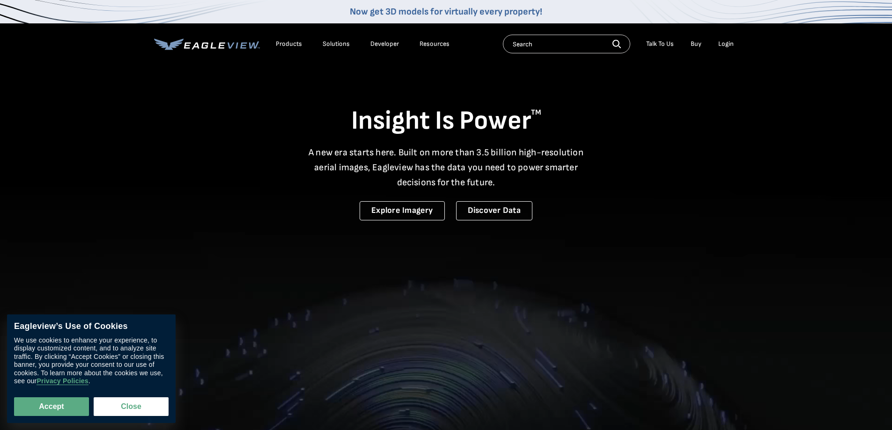 This screenshot has height=430, width=892. I want to click on div: Talk To Us, so click(660, 44).